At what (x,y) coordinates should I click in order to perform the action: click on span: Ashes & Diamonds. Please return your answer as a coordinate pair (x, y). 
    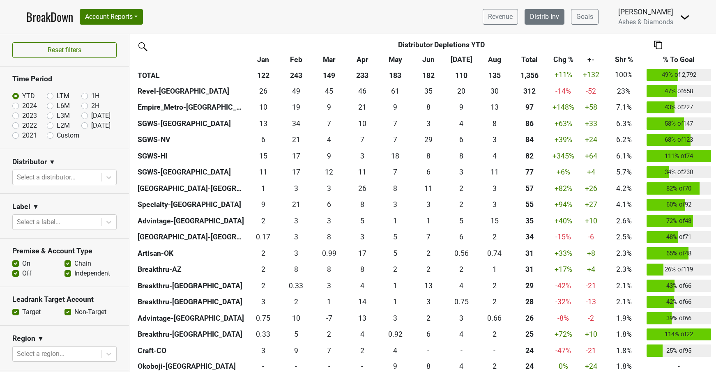
    Looking at the image, I should click on (646, 22).